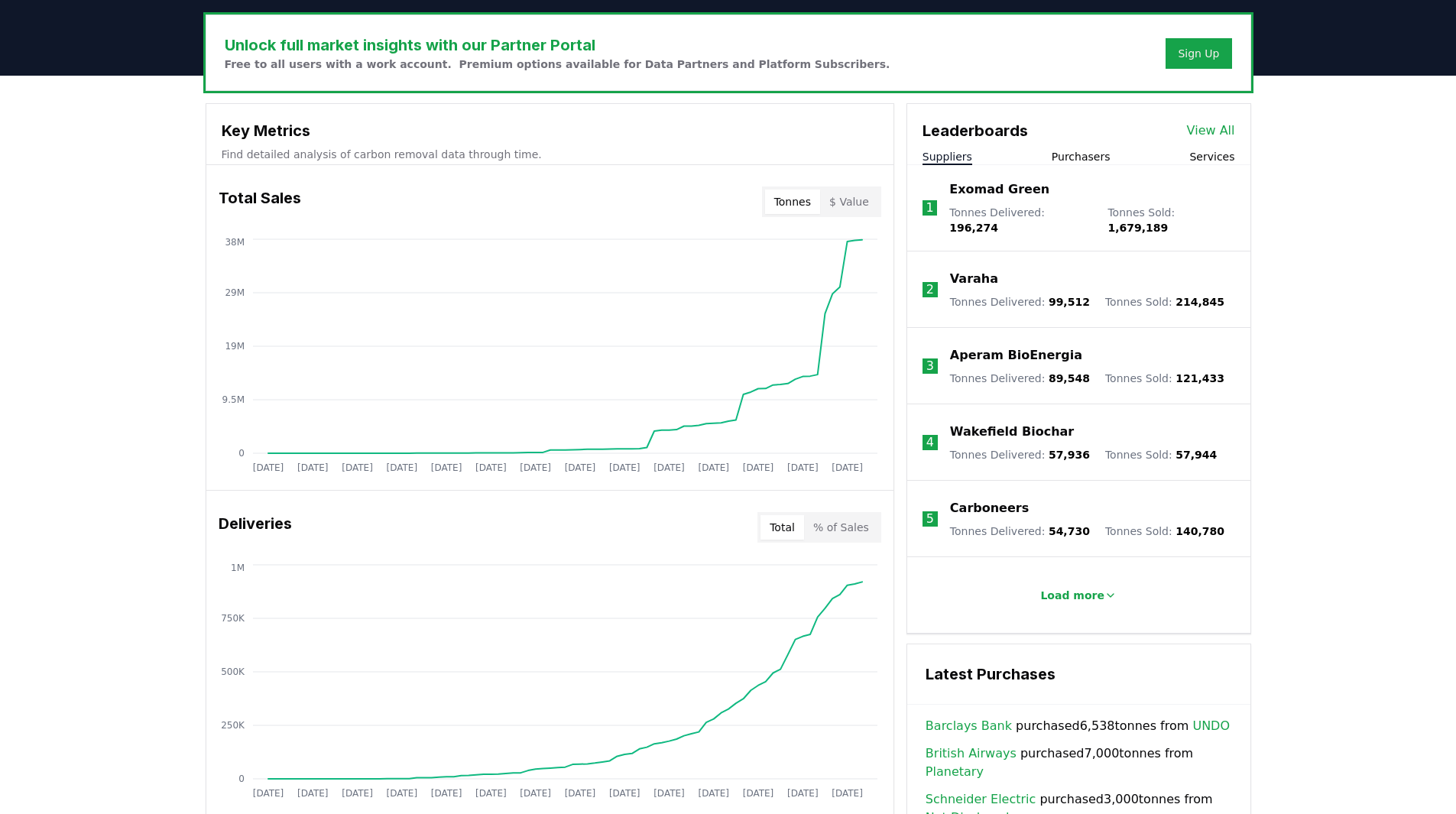 Image resolution: width=1456 pixels, height=814 pixels. What do you see at coordinates (976, 131) in the screenshot?
I see `h3: Leaderboards` at bounding box center [976, 131].